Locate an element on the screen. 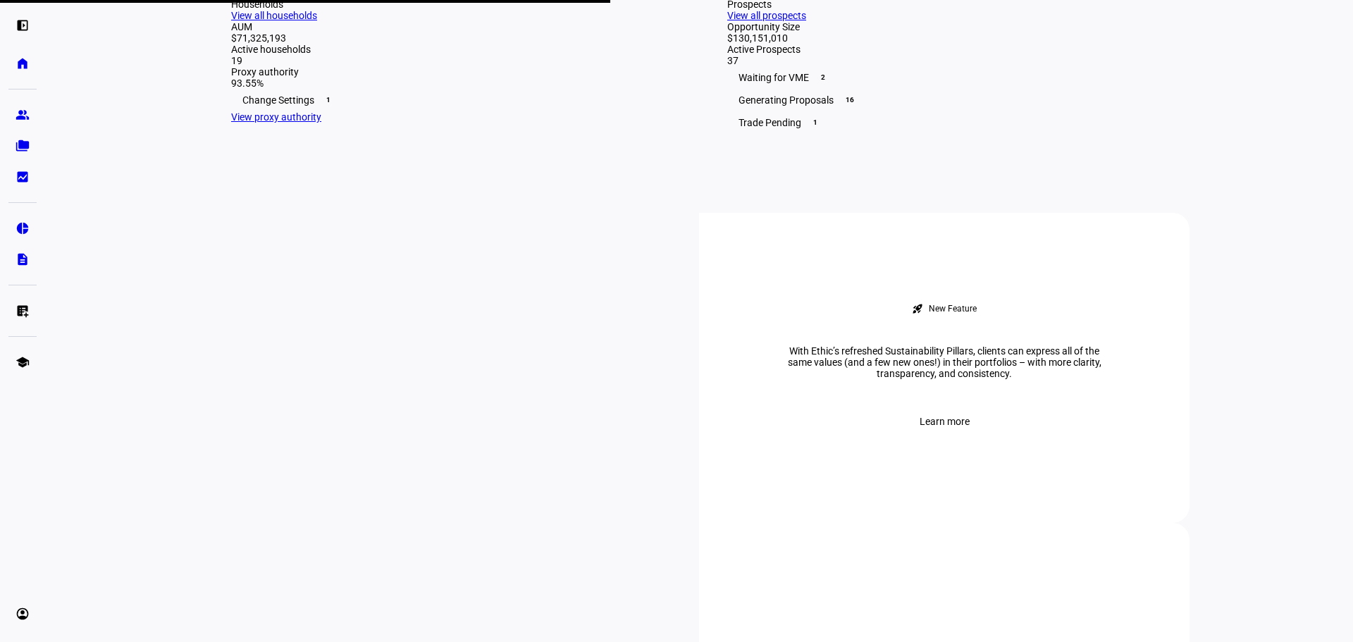 This screenshot has width=1353, height=642. div: With Ethic’s refreshed Sustainability Pillars, clients can express all of the same values (and a ... is located at coordinates (944, 362).